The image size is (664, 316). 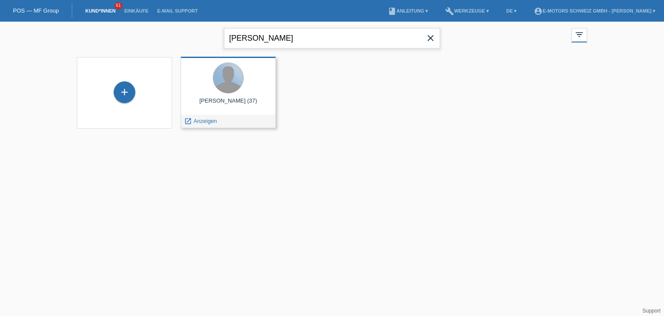 What do you see at coordinates (201, 121) in the screenshot?
I see `a: launch Anzeigen` at bounding box center [201, 121].